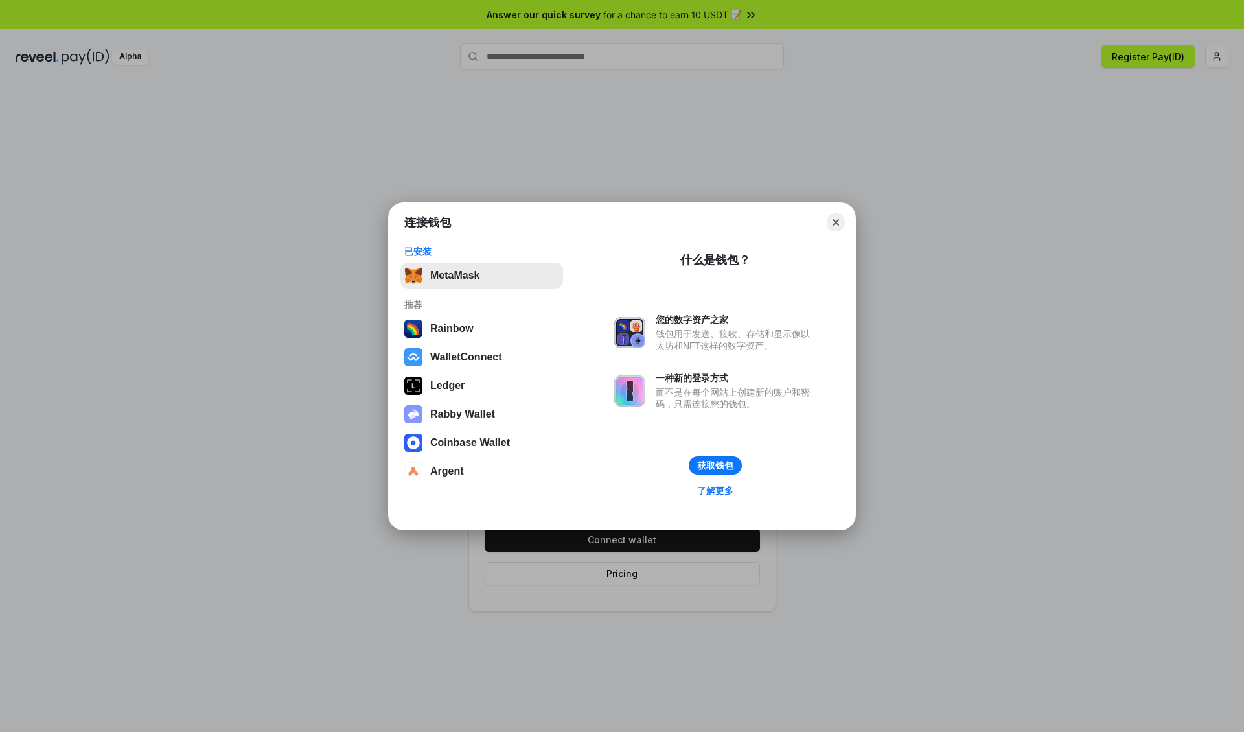  Describe the element at coordinates (470, 443) in the screenshot. I see `div: Coinbase Wallet` at that location.